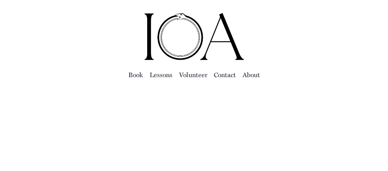 The height and width of the screenshot is (171, 388). I want to click on a: About, so click(251, 75).